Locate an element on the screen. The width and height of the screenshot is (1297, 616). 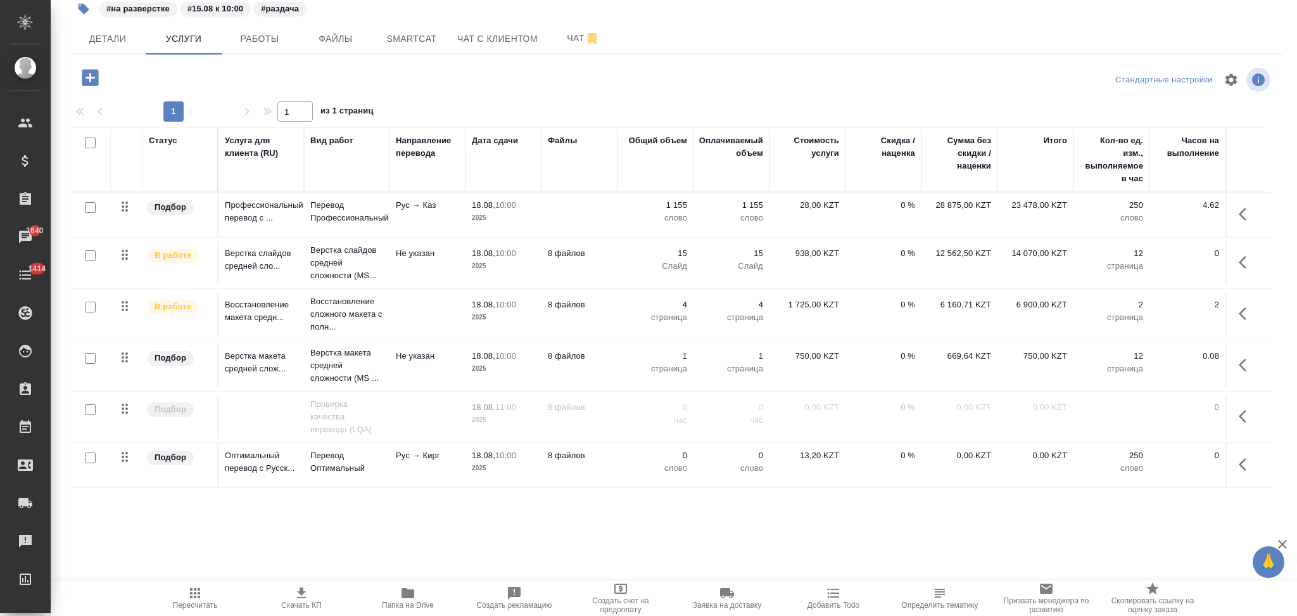
p: 12 562,50 KZT is located at coordinates (959, 253).